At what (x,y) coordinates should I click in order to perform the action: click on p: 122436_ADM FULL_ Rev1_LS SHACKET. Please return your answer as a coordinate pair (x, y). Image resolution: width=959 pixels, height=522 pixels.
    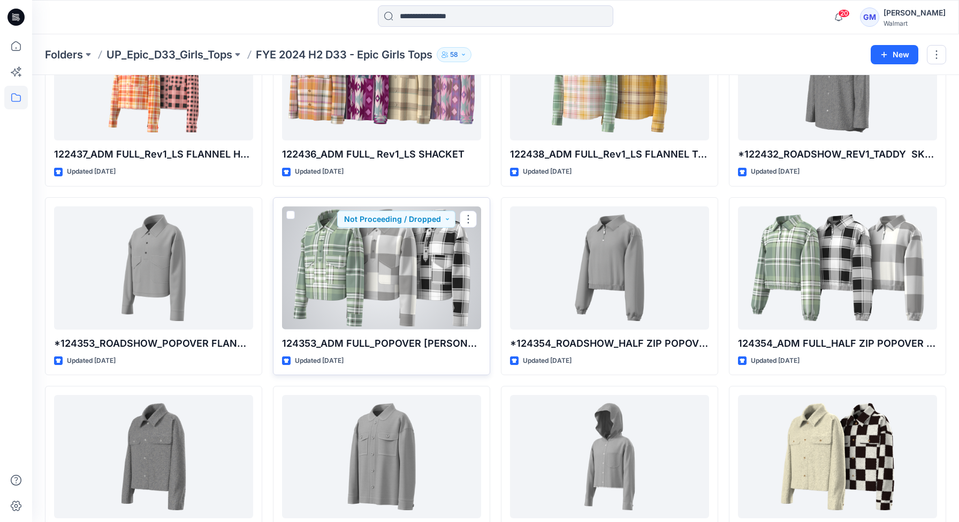
    Looking at the image, I should click on (382, 154).